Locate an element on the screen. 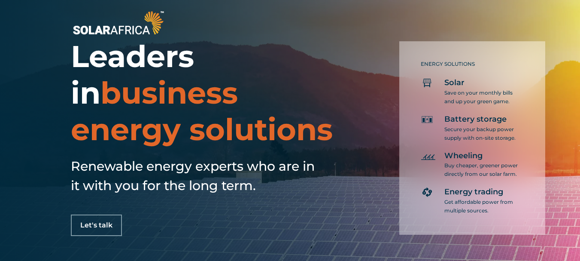  h5: Renewable energy experts who are in it with you for the long term. is located at coordinates (195, 176).